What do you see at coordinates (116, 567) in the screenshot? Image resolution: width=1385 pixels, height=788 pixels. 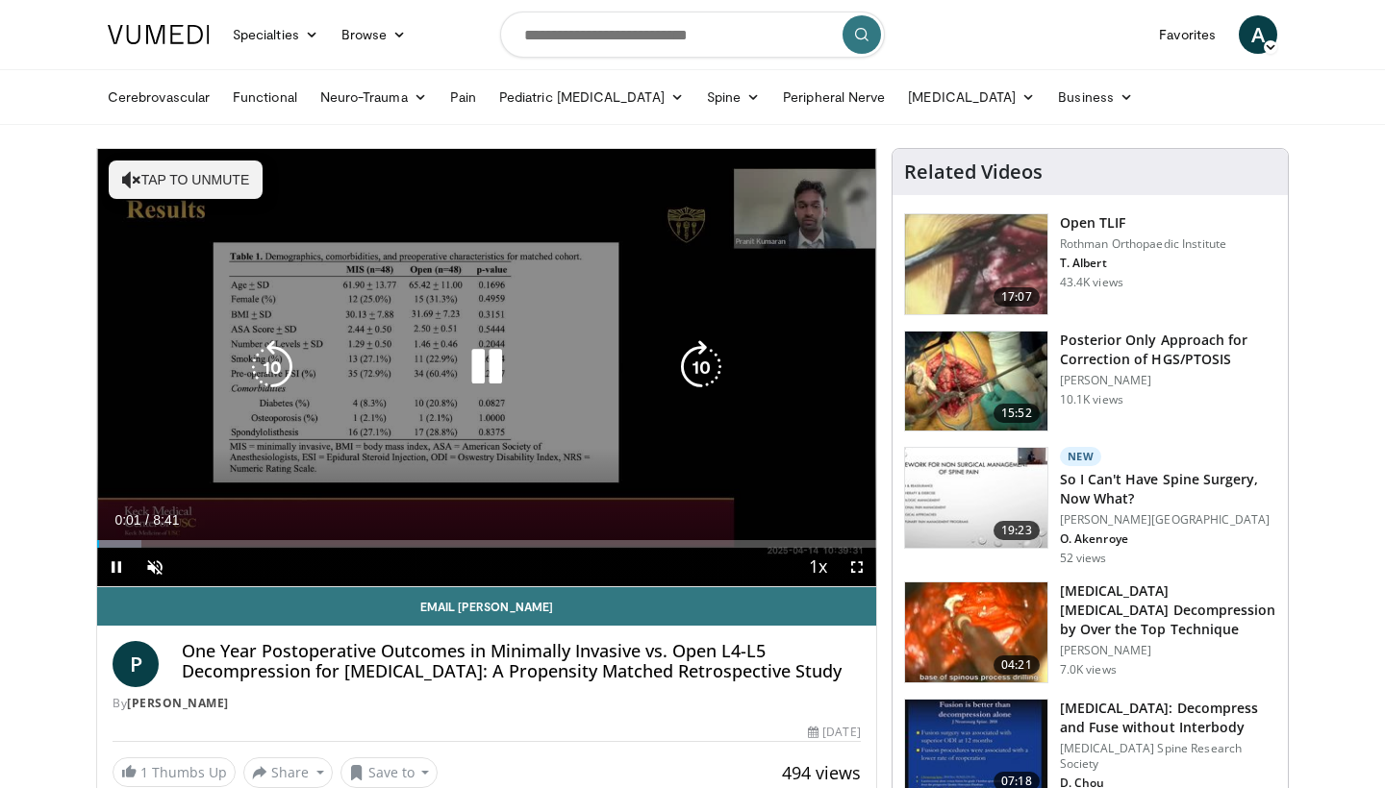 I see `button: Pause` at bounding box center [116, 567].